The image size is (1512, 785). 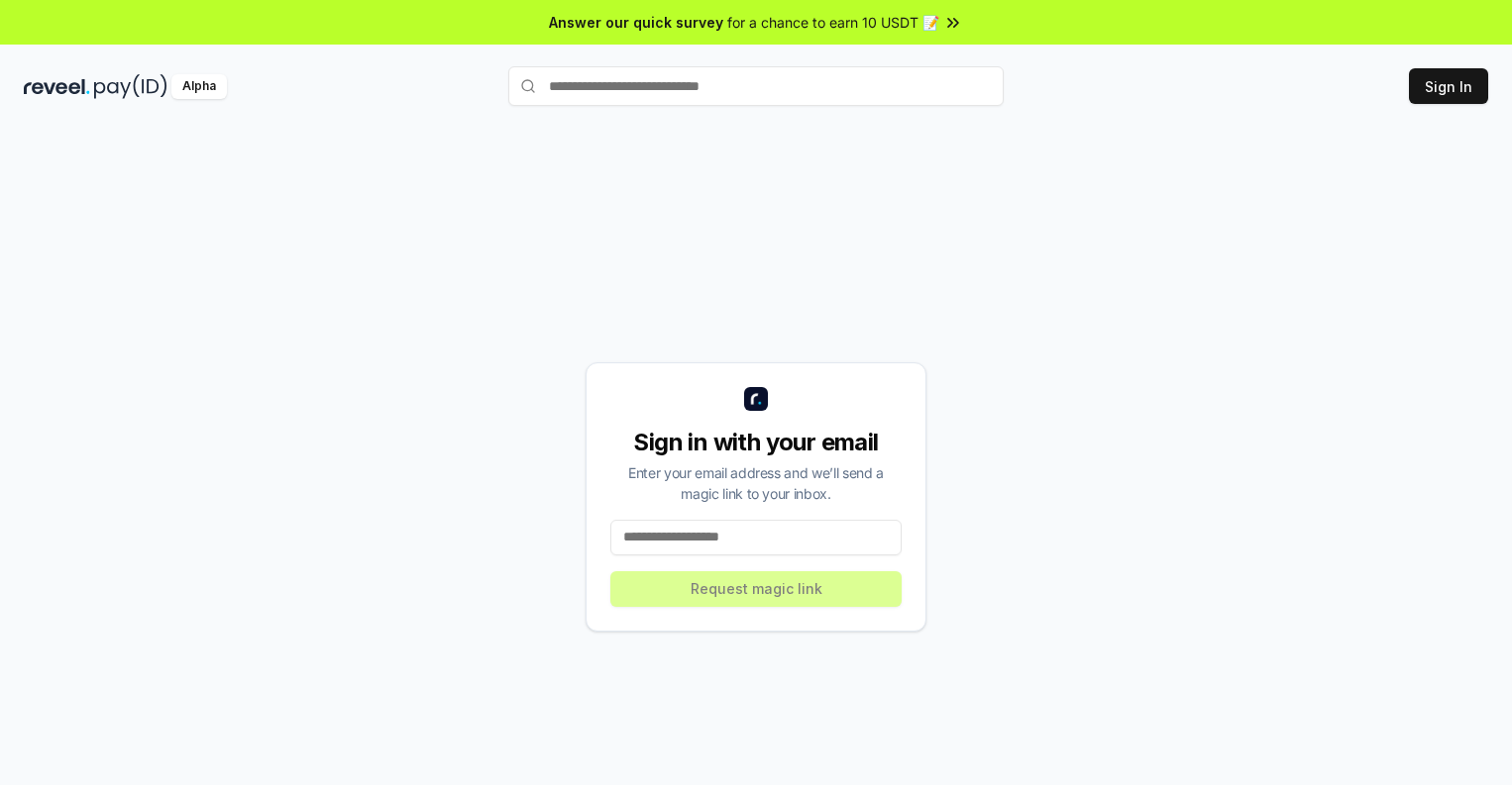 I want to click on span: for a chance to earn 10 USDT 📝, so click(x=833, y=22).